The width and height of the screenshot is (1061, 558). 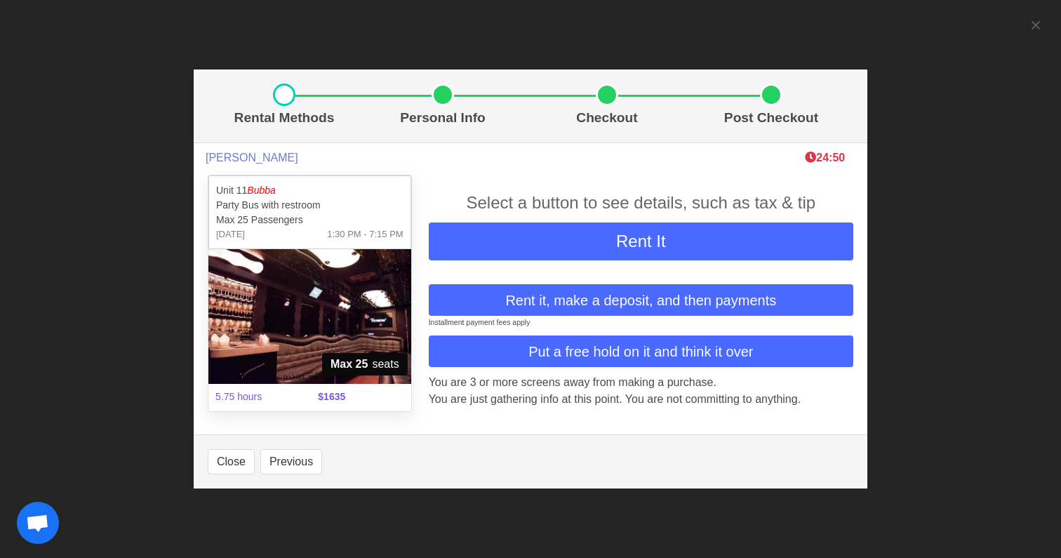 I want to click on button: Rent it, make a deposit, and then payments, so click(x=640, y=300).